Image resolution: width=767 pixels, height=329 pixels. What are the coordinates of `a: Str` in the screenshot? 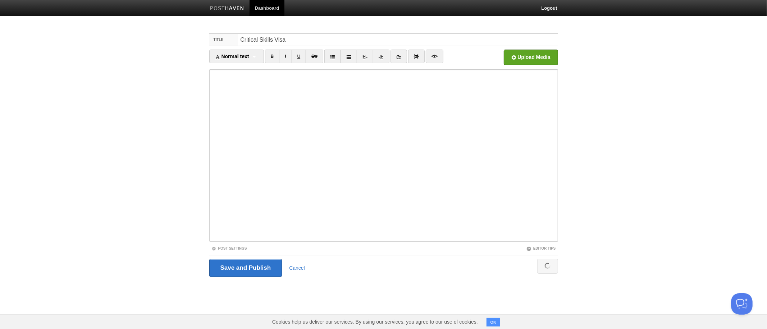 It's located at (314, 56).